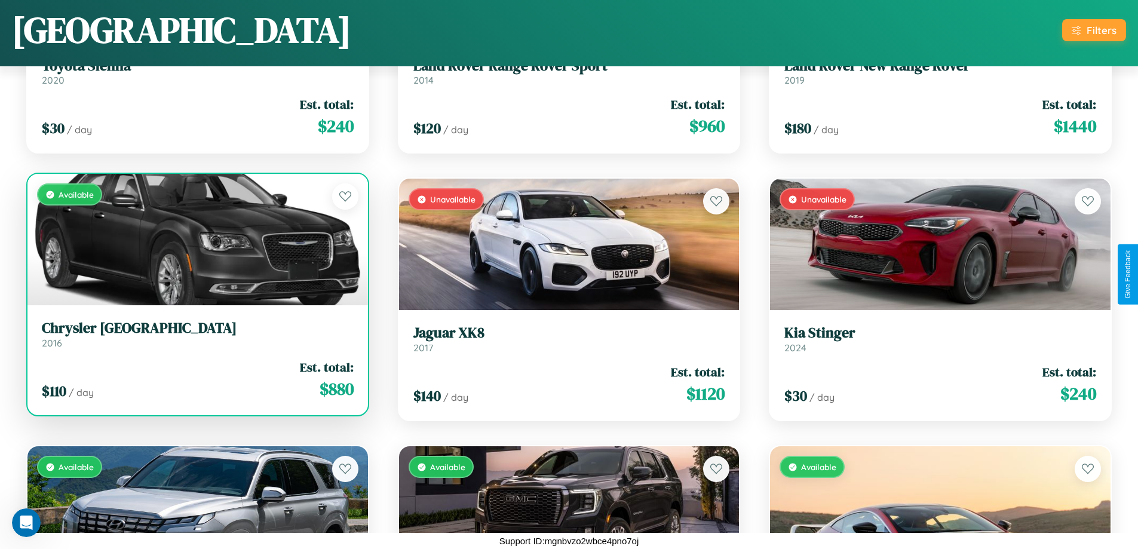 This screenshot has height=549, width=1138. Describe the element at coordinates (54, 391) in the screenshot. I see `span: $ 110` at that location.